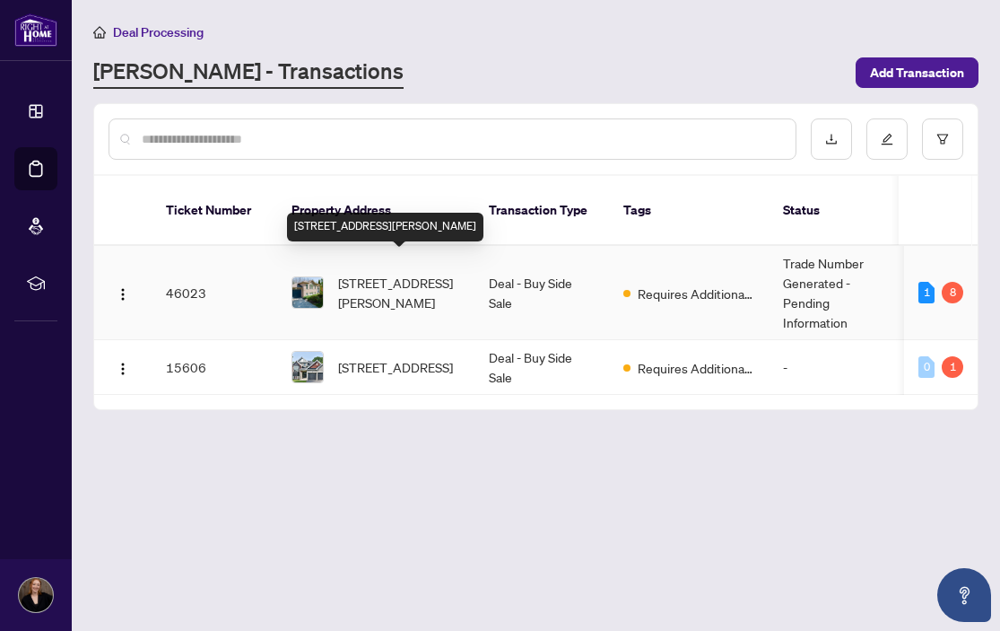  I want to click on button: Open asap, so click(964, 595).